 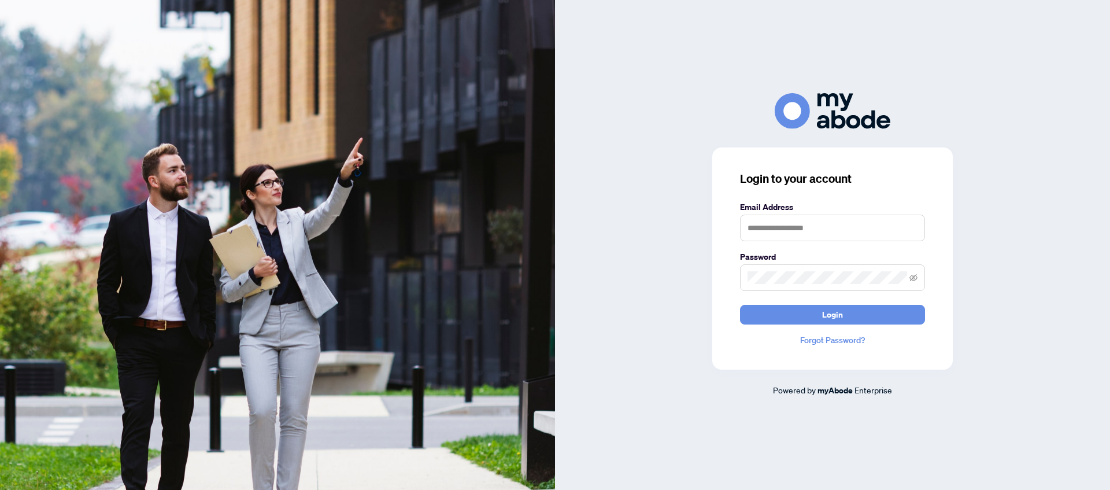 What do you see at coordinates (833, 315) in the screenshot?
I see `button: Login` at bounding box center [833, 315].